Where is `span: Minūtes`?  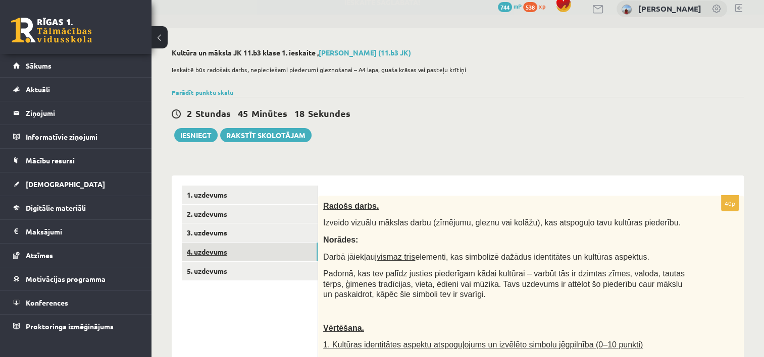 span: Minūtes is located at coordinates (269, 113).